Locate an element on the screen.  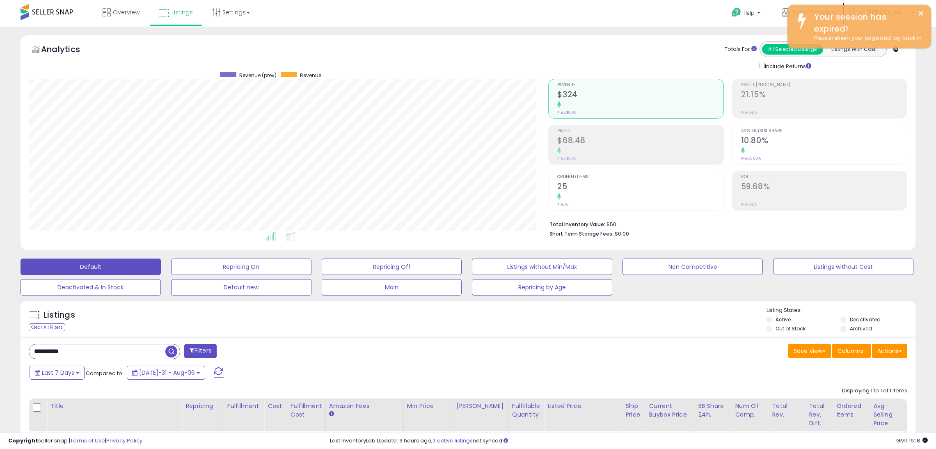
div: Your session has expired! is located at coordinates (866, 23).